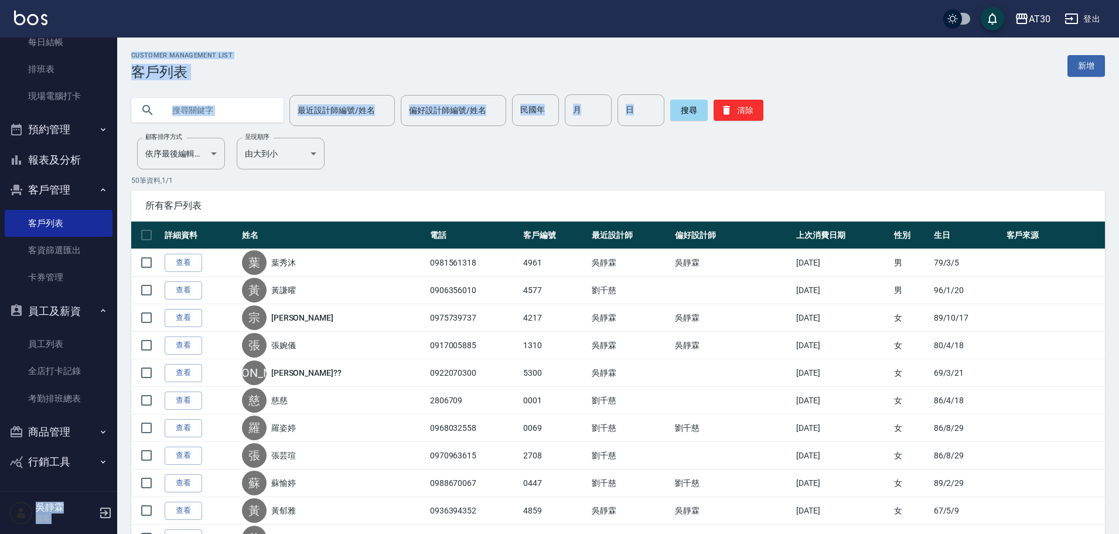  I want to click on th: 最近設計師, so click(630, 235).